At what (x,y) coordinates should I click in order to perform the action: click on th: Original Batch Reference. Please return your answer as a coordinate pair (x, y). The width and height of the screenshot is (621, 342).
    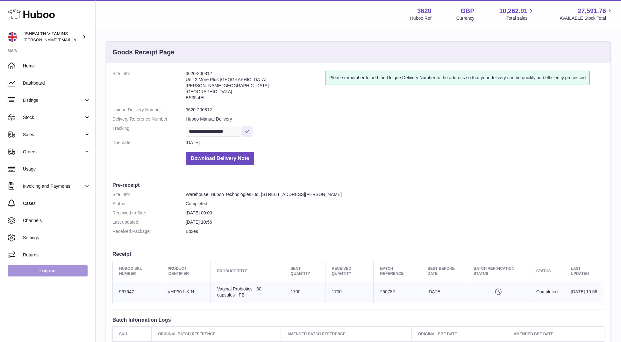
    Looking at the image, I should click on (216, 334).